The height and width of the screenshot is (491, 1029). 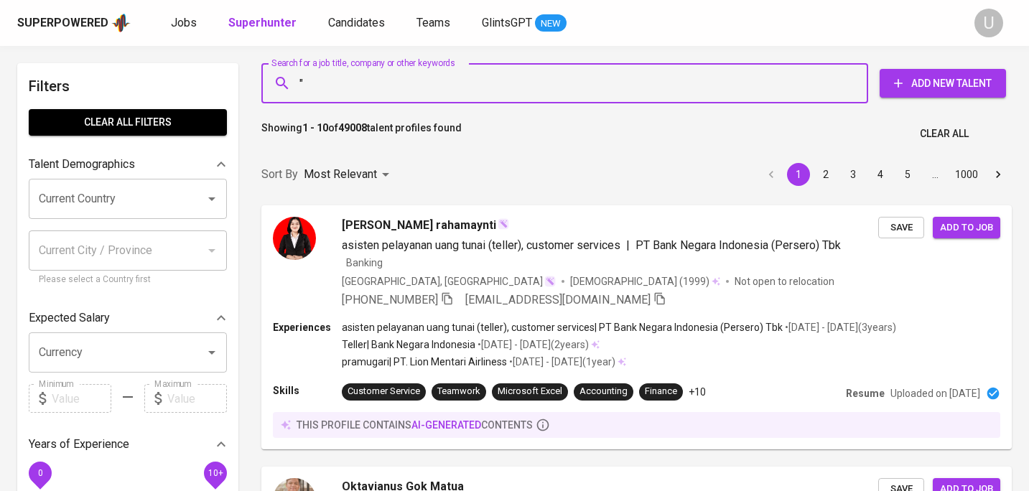 I want to click on span: Save, so click(x=901, y=228).